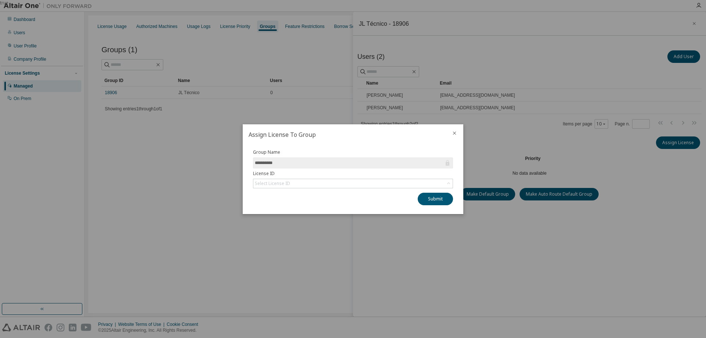 The height and width of the screenshot is (338, 706). I want to click on h2: Assign License To Group, so click(344, 134).